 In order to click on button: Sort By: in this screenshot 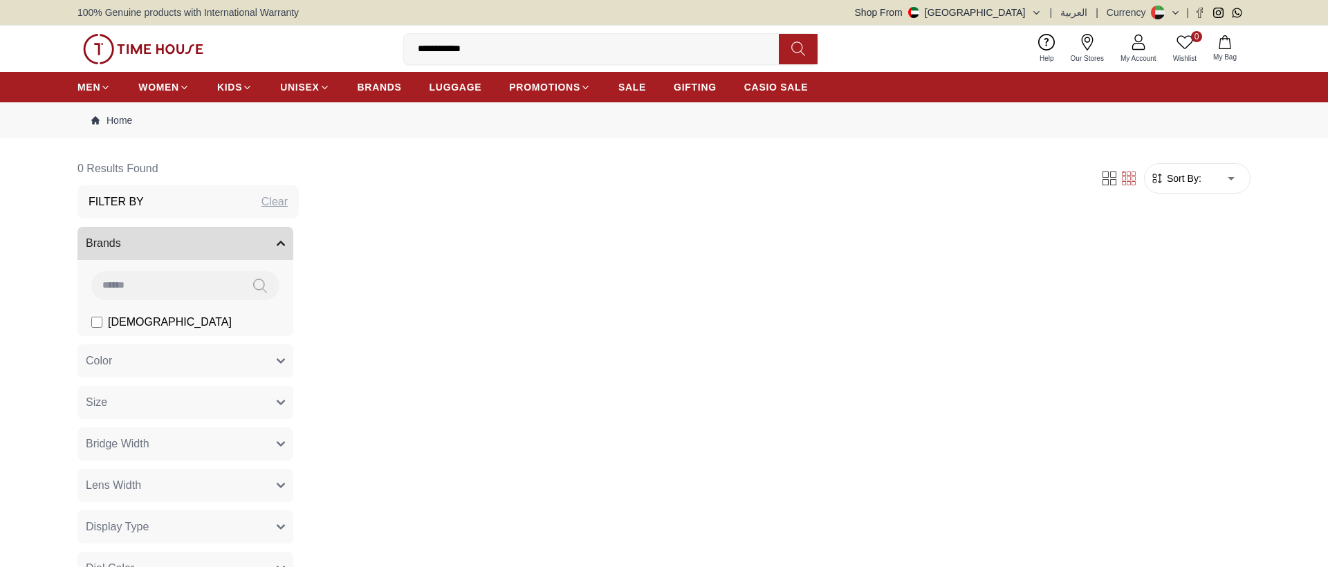, I will do `click(1176, 178)`.